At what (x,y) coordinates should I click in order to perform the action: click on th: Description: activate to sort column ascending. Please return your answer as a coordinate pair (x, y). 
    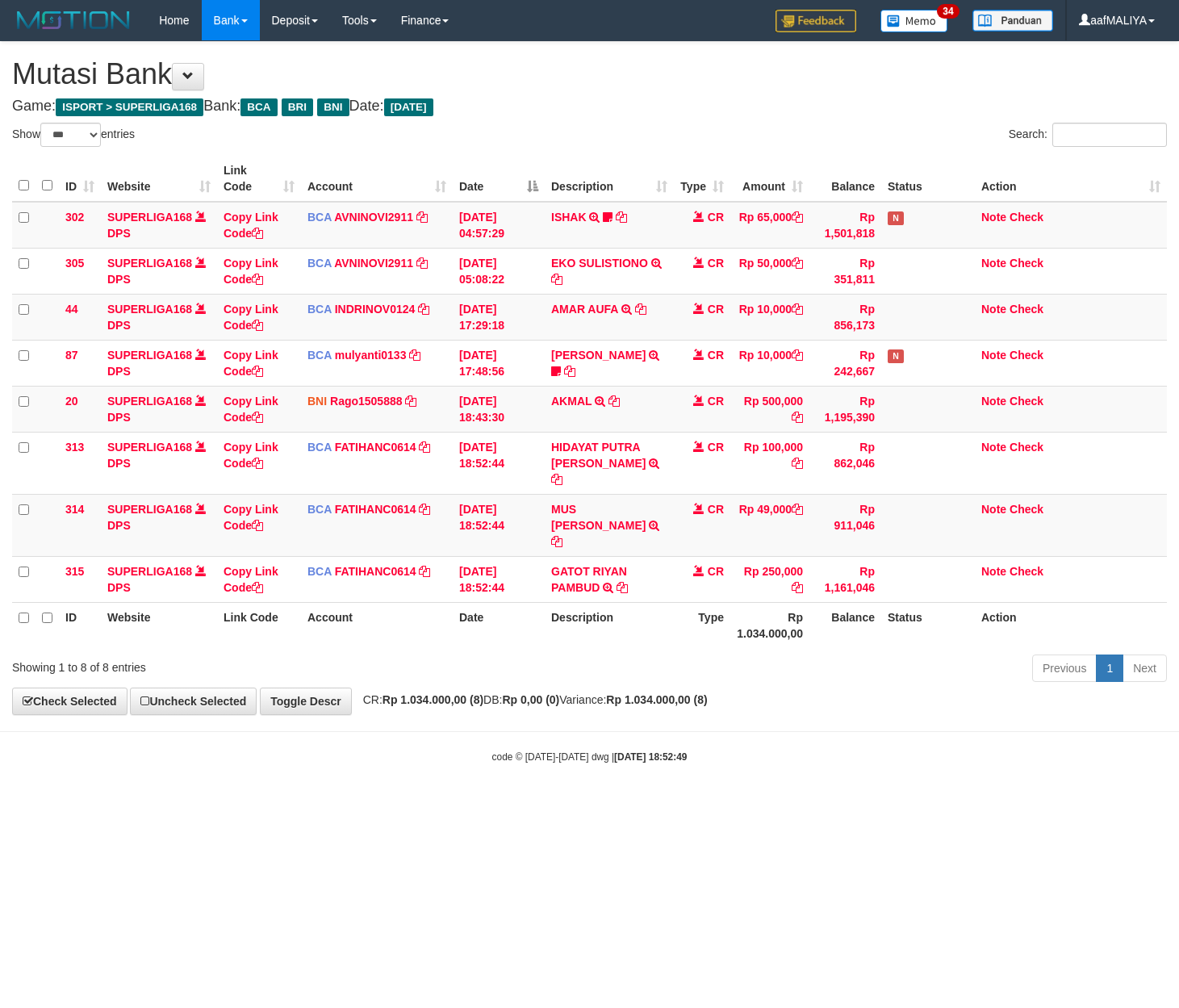
    Looking at the image, I should click on (609, 178).